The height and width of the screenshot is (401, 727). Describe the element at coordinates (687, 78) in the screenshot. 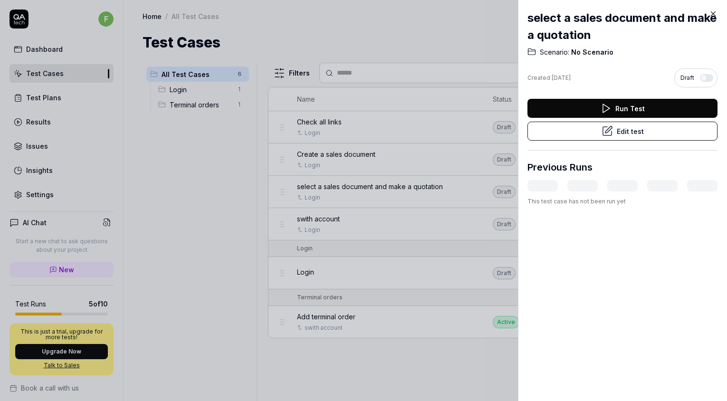

I see `span: Draft` at that location.